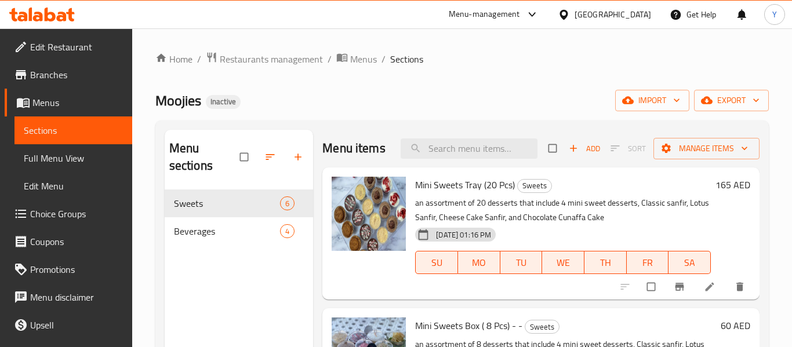 Image resolution: width=792 pixels, height=347 pixels. Describe the element at coordinates (689, 263) in the screenshot. I see `span: SA` at that location.